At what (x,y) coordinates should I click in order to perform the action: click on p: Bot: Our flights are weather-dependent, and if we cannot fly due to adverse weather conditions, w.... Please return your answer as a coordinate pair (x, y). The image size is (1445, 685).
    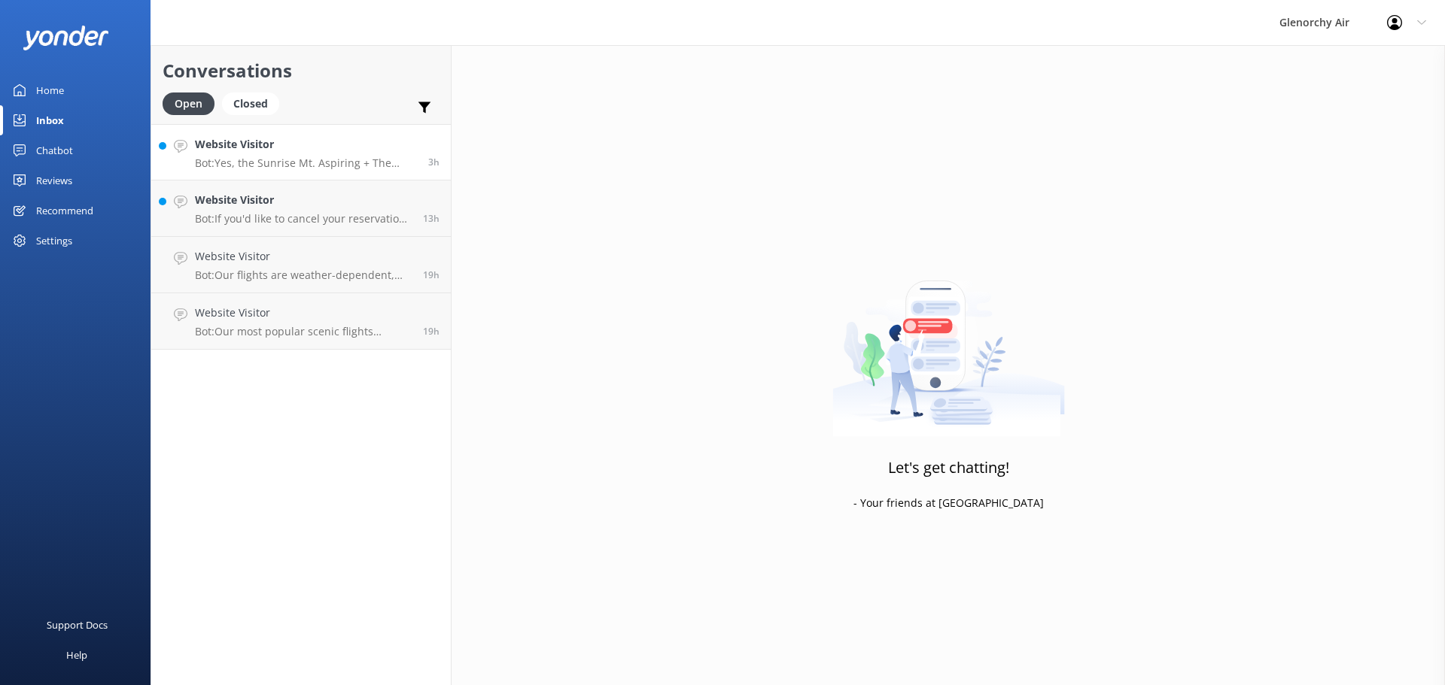
    Looking at the image, I should click on (303, 275).